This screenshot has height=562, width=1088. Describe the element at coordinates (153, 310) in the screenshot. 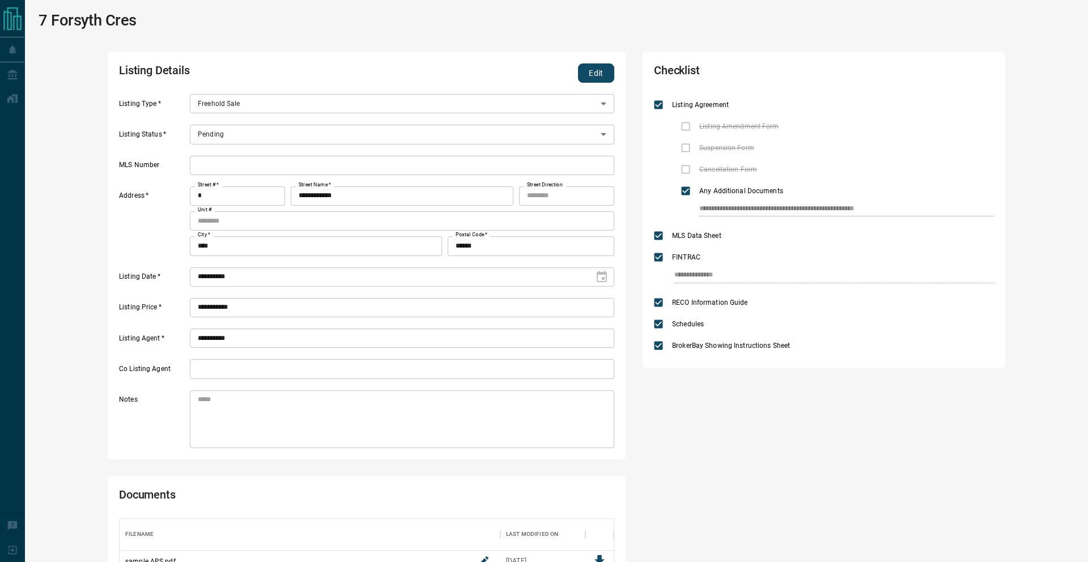

I see `label: Listing Price` at that location.